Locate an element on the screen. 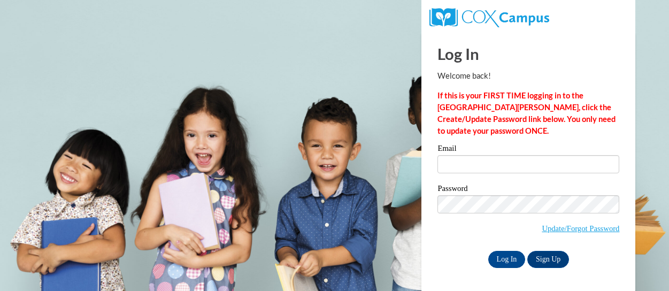  a: COX Campus is located at coordinates (489, 17).